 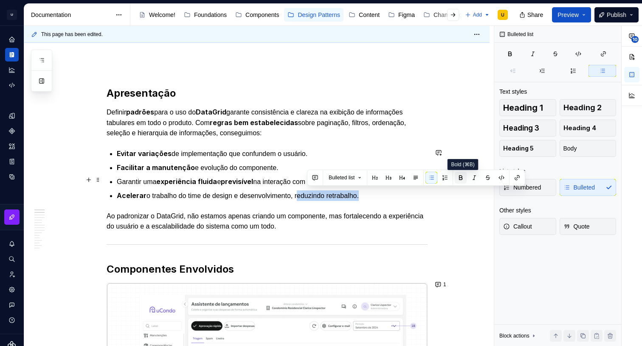 I want to click on div: Contact support, so click(x=12, y=305).